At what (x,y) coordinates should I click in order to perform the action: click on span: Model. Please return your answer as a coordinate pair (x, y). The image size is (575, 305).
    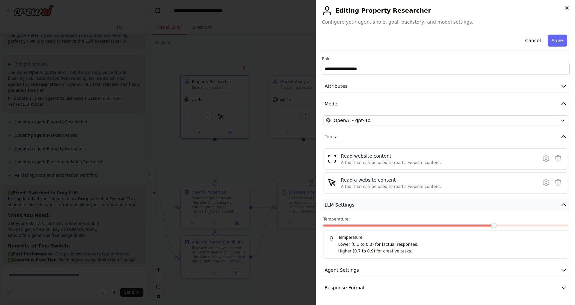
    Looking at the image, I should click on (331, 104).